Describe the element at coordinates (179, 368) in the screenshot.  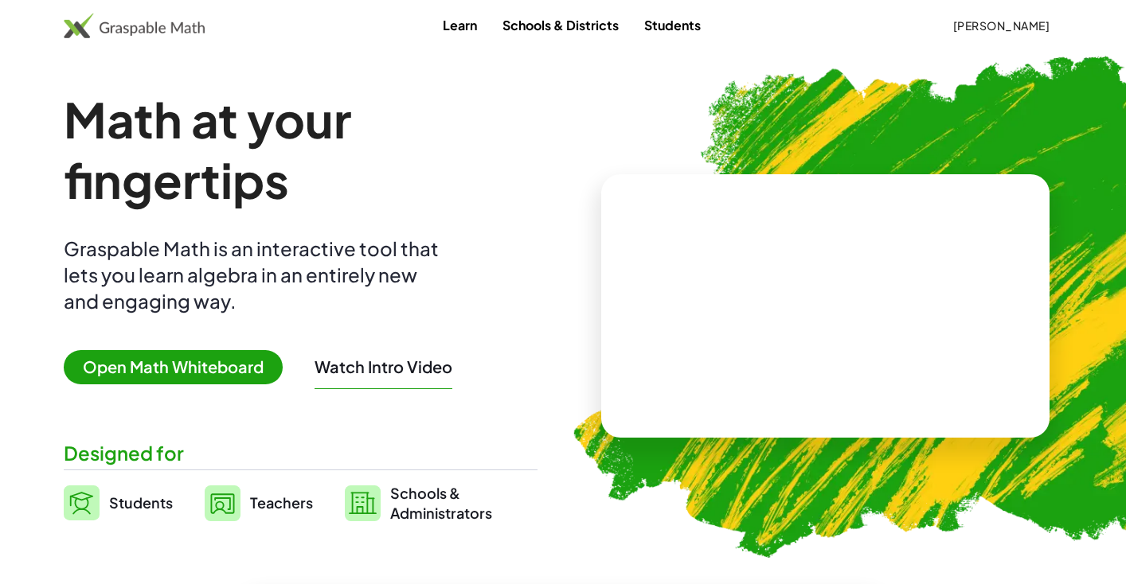
I see `a: Open Math Whiteboard` at that location.